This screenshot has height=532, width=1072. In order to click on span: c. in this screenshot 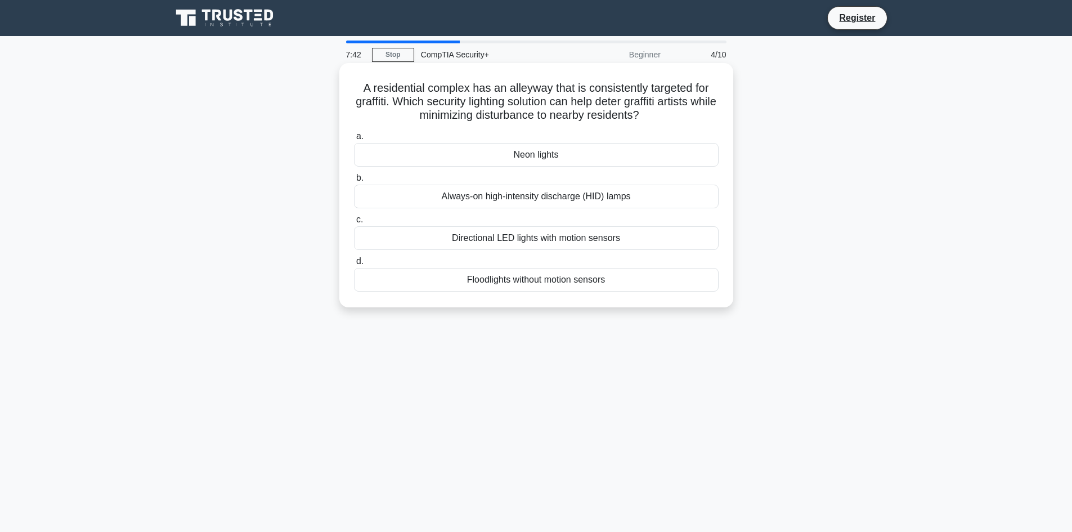, I will do `click(360, 219)`.